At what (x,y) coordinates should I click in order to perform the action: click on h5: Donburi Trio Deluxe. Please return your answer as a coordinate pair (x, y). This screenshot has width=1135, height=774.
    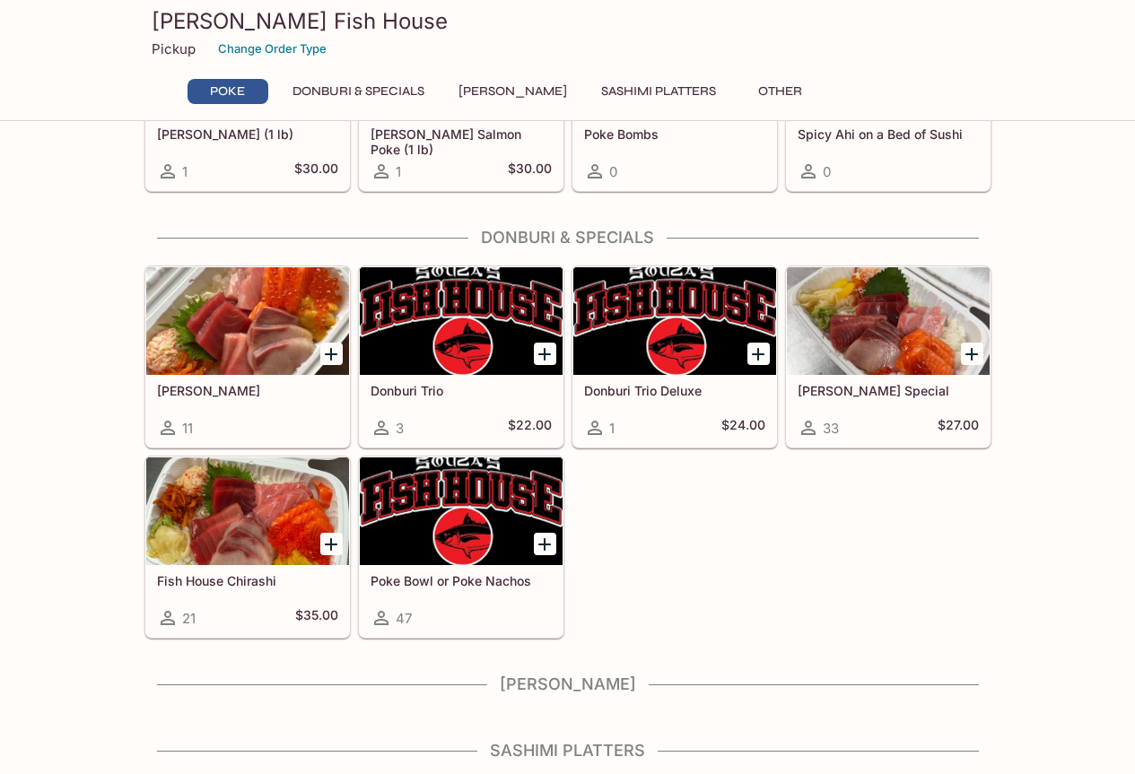
    Looking at the image, I should click on (675, 390).